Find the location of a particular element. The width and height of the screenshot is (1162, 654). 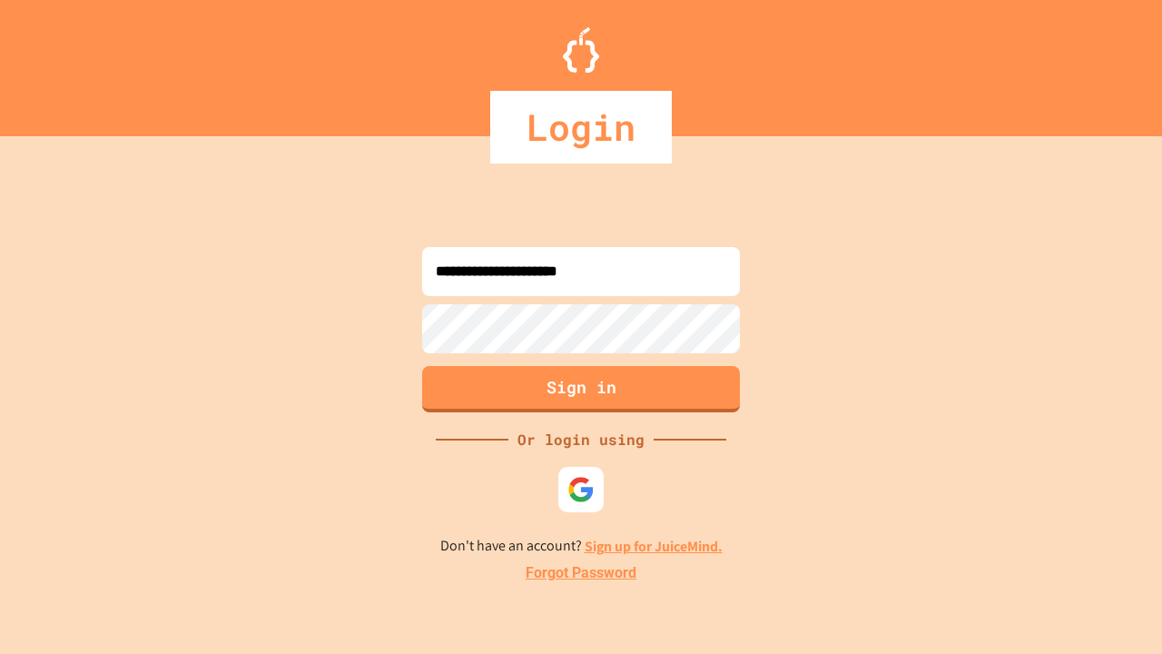

div: Or login using is located at coordinates (581, 440).